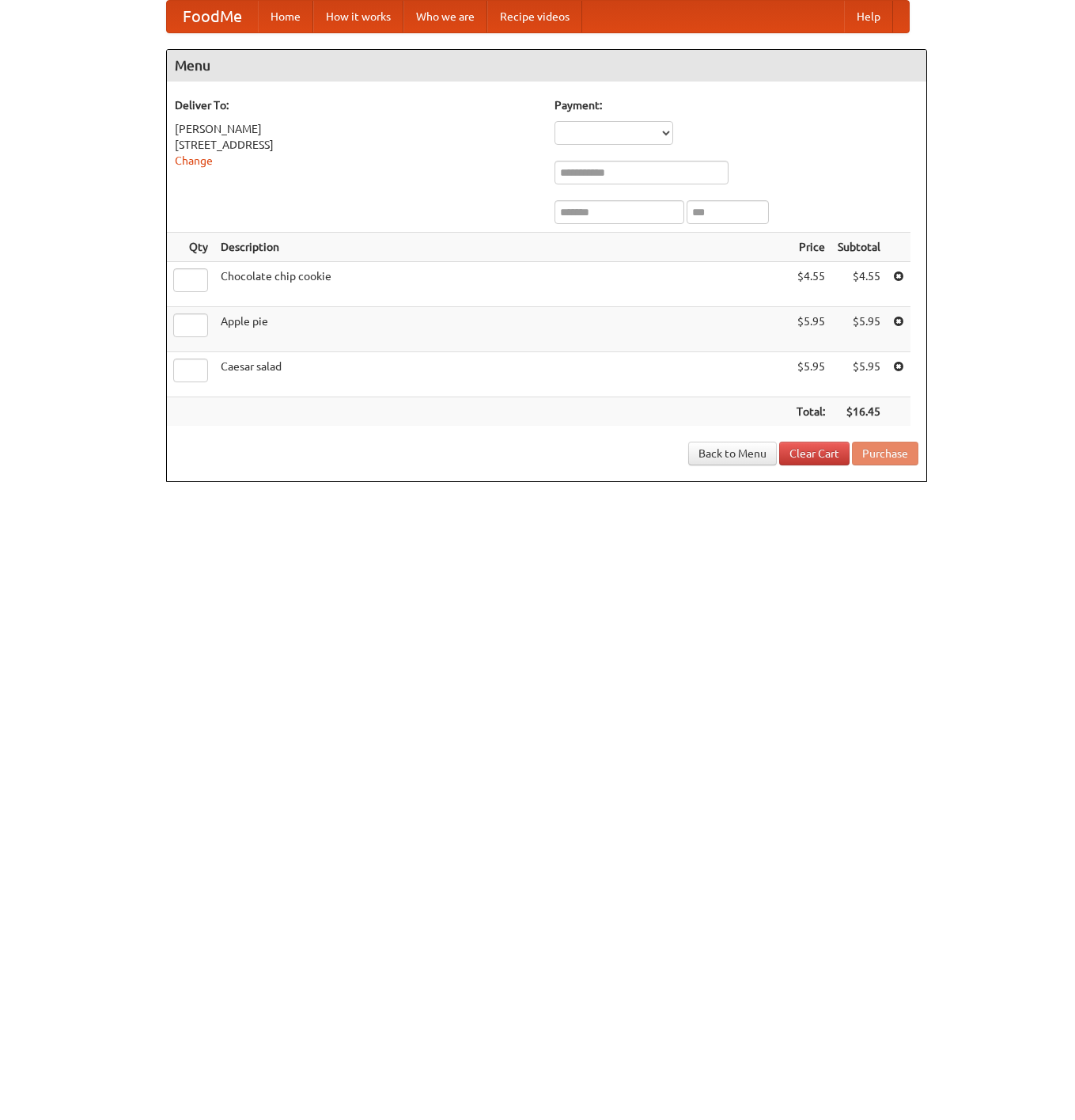  I want to click on th: Qty, so click(191, 247).